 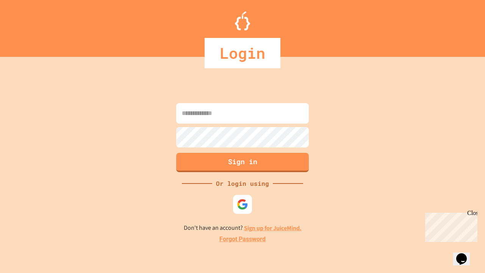 What do you see at coordinates (242, 183) in the screenshot?
I see `div: Or login using` at bounding box center [242, 183].